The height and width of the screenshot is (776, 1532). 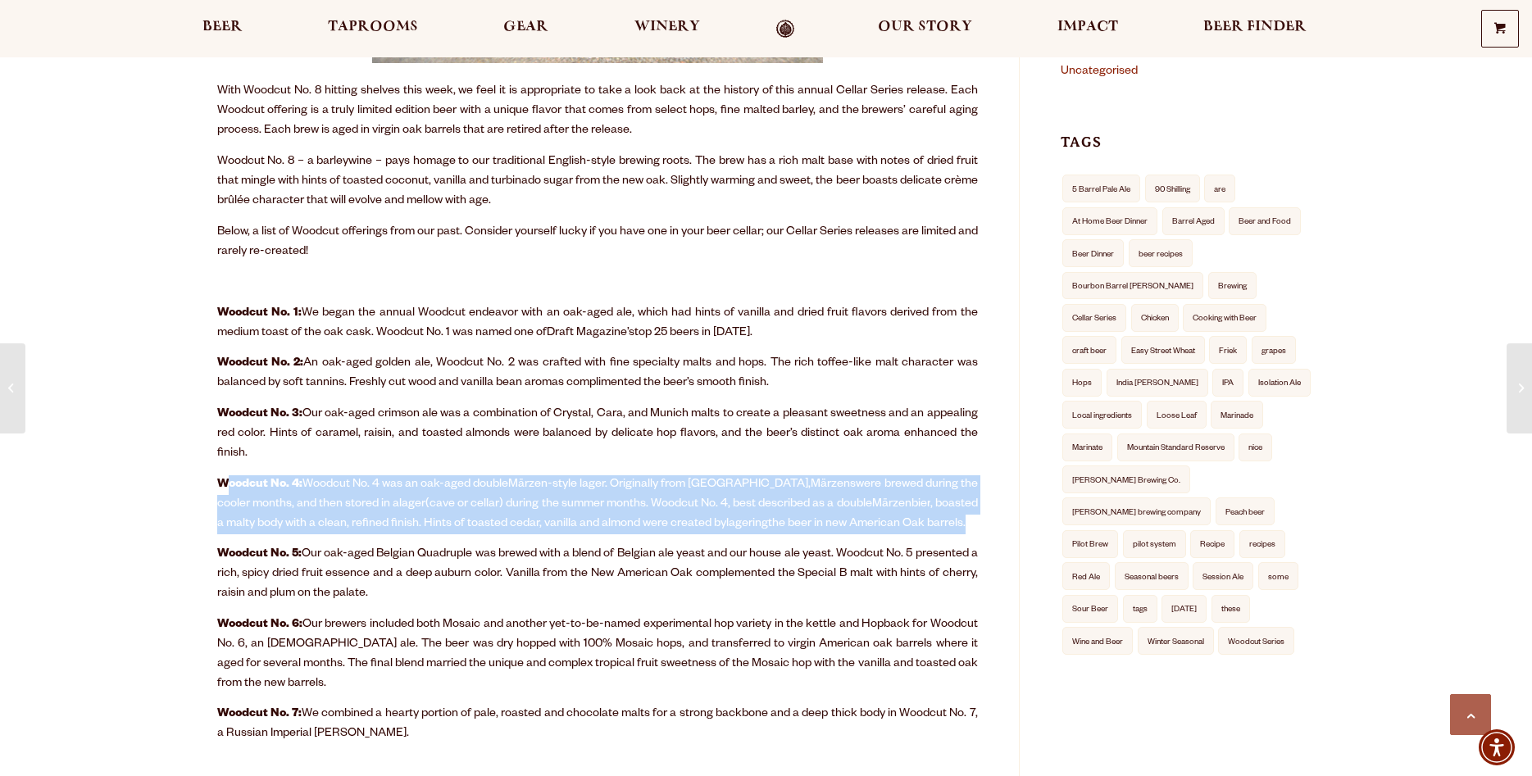 I want to click on a: Winter Seasonal (2 items), so click(x=1176, y=641).